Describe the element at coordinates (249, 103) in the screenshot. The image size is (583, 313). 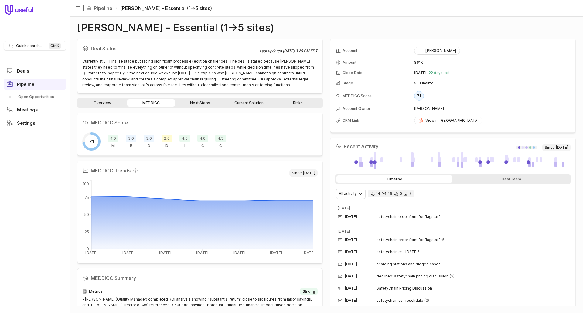
I see `a: Current Solution` at that location.